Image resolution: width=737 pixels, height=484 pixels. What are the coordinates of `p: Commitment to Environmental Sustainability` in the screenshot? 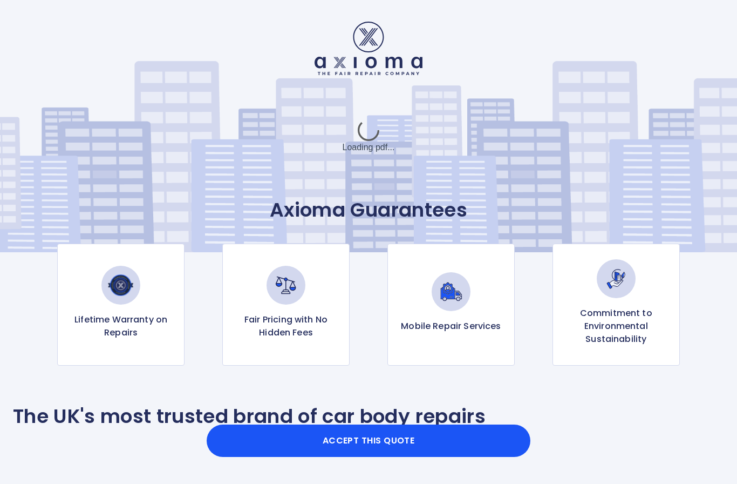 It's located at (616, 326).